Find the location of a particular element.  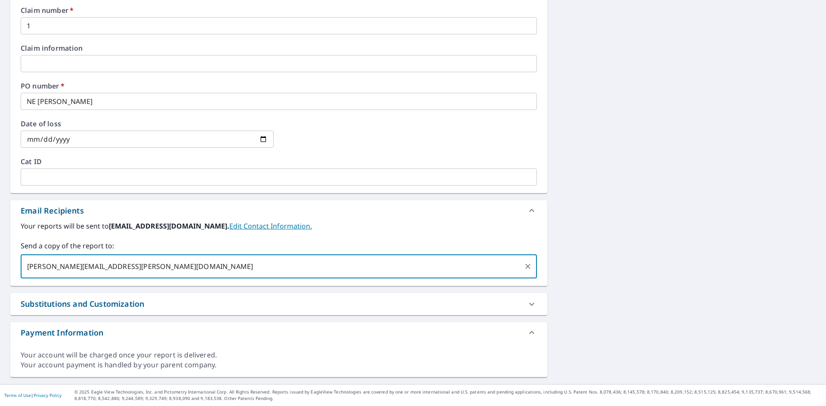

a: Terms of Use is located at coordinates (18, 396).